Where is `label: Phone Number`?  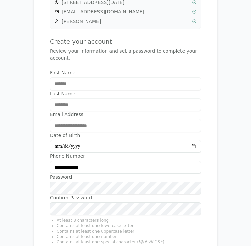 label: Phone Number is located at coordinates (125, 156).